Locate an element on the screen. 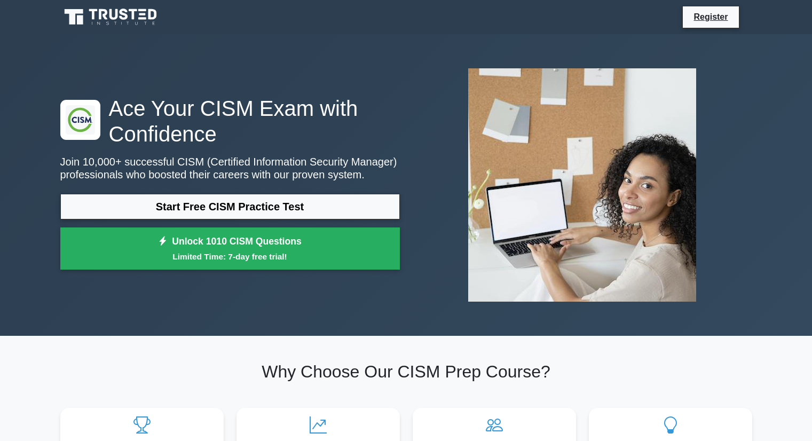 The width and height of the screenshot is (812, 441). h2: Why Choose Our CISM Prep Course? is located at coordinates (406, 372).